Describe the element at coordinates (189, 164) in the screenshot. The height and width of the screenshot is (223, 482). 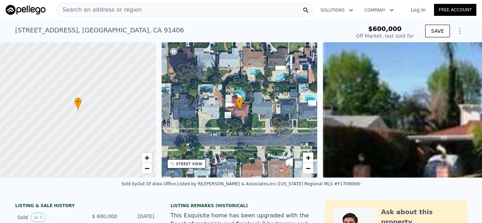
I see `div: STREET VIEW` at that location.